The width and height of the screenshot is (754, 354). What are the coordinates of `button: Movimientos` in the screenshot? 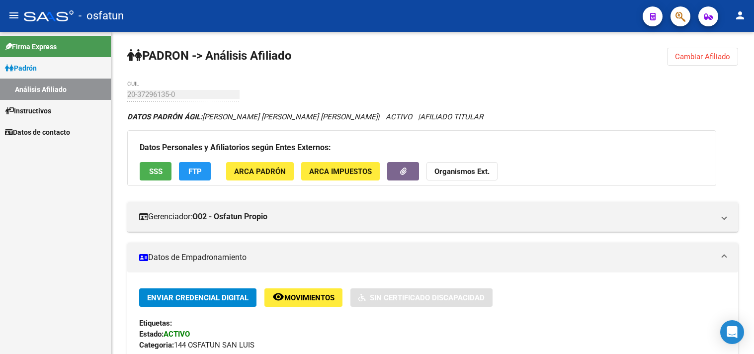 It's located at (303, 297).